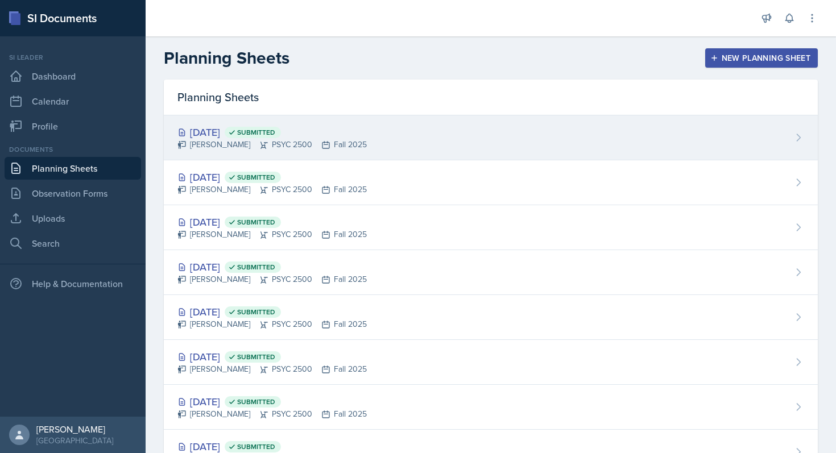 The width and height of the screenshot is (836, 453). Describe the element at coordinates (73, 150) in the screenshot. I see `div: Documents` at that location.